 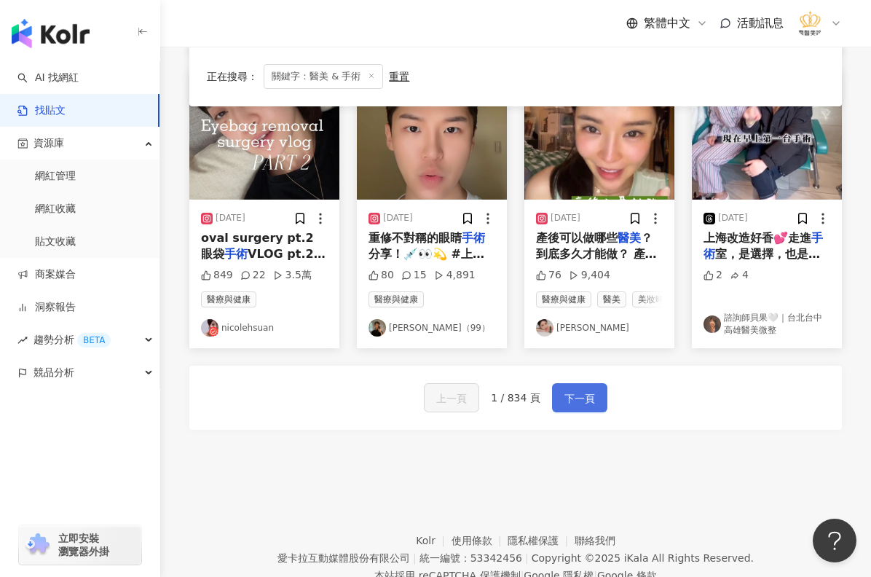 I want to click on div: 愛卡拉互動媒體股份有限公司, so click(x=344, y=558).